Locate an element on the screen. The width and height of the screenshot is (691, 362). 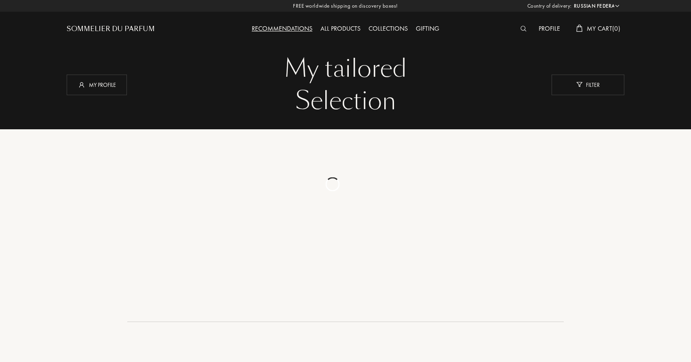
a: All products is located at coordinates (340, 28).